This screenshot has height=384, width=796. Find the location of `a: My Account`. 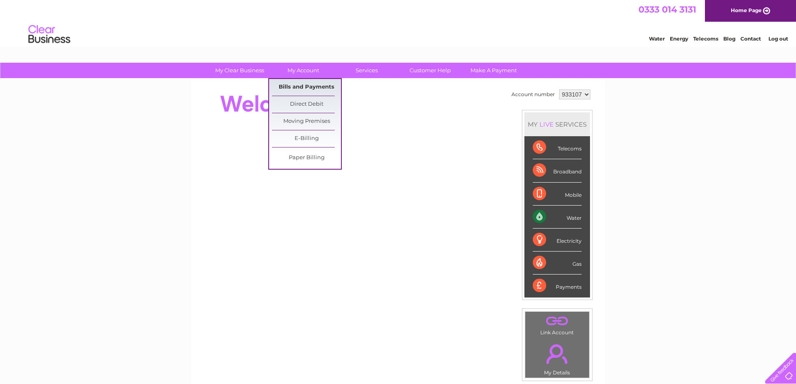

a: My Account is located at coordinates (303, 70).